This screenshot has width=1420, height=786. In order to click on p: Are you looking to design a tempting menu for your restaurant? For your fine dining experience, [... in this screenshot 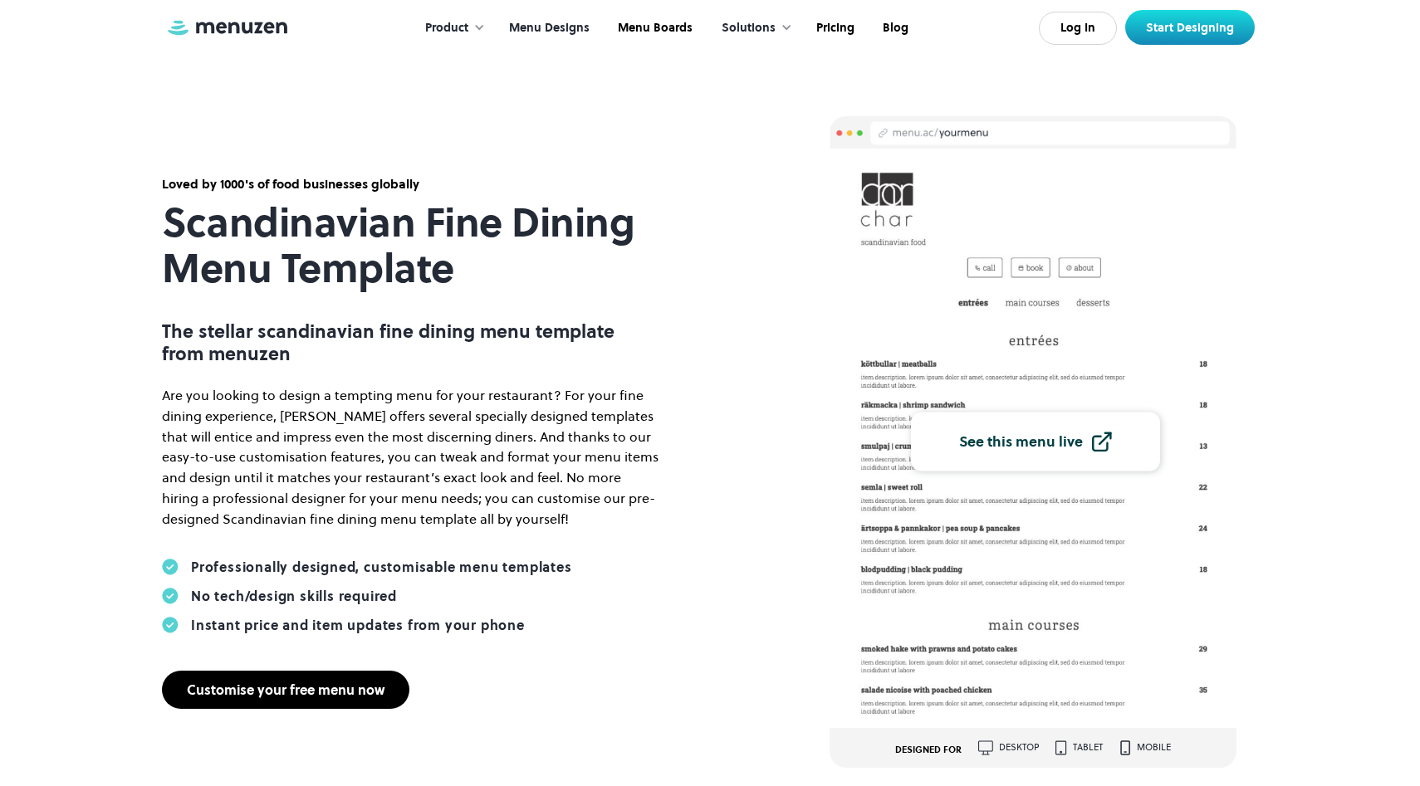, I will do `click(411, 457)`.